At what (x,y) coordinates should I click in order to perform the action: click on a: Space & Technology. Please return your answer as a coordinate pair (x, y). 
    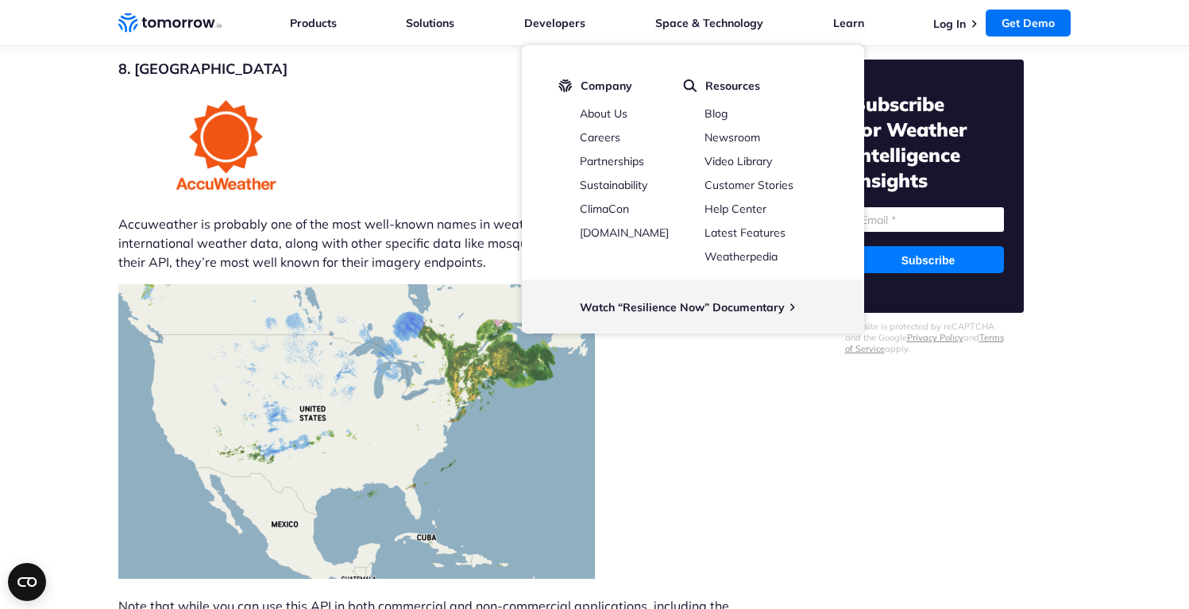
    Looking at the image, I should click on (709, 23).